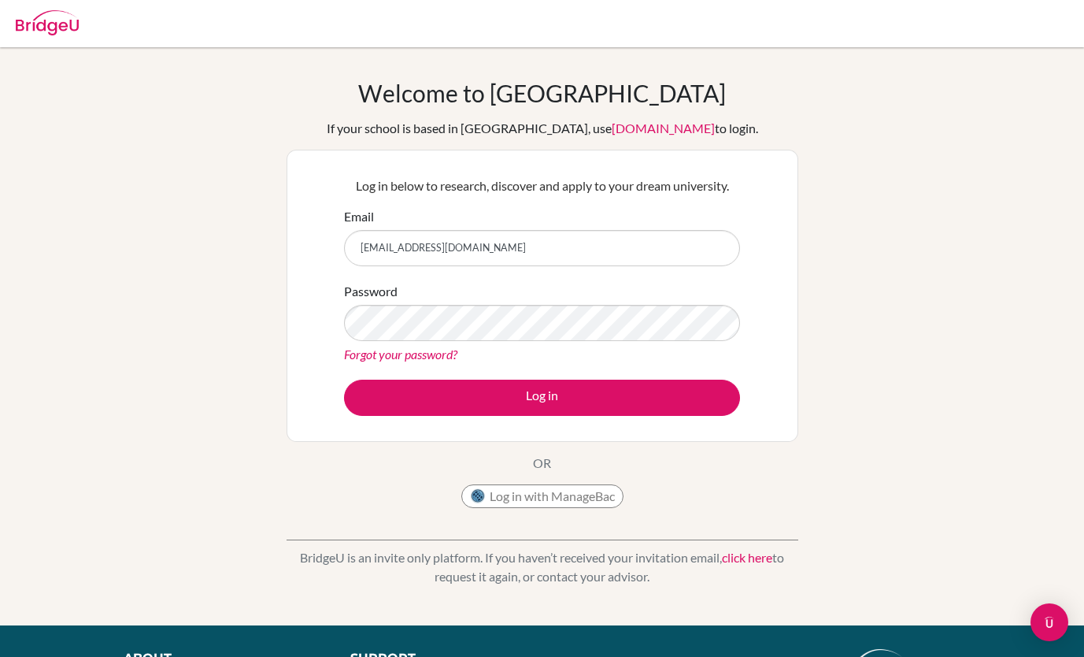  I want to click on label: Password, so click(371, 291).